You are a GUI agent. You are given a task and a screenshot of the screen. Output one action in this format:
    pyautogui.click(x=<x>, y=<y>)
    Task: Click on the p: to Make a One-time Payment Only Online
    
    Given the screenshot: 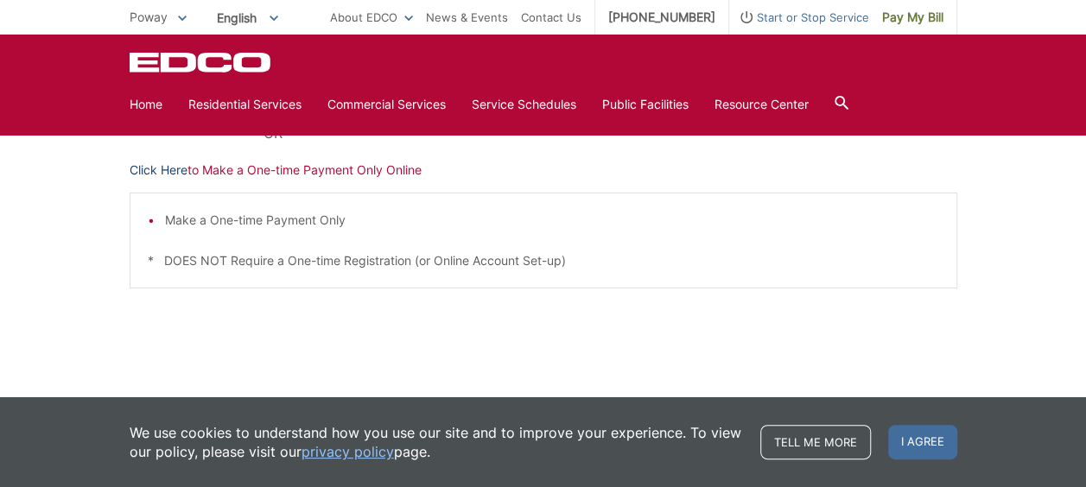 What is the action you would take?
    pyautogui.click(x=544, y=170)
    